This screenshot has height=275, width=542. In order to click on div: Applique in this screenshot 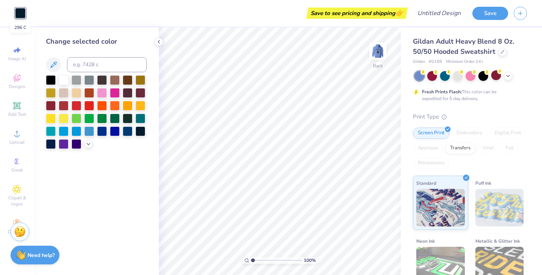, I will do `click(428, 148)`.